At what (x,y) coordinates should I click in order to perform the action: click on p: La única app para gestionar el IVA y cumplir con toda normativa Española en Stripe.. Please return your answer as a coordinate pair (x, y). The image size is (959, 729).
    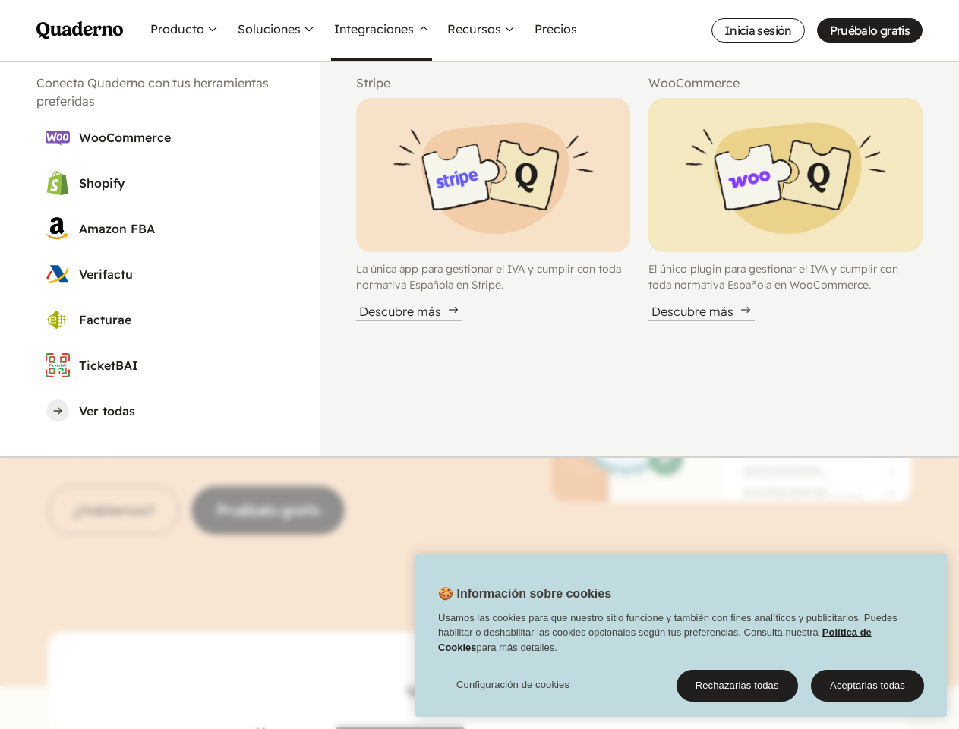
    Looking at the image, I should click on (493, 277).